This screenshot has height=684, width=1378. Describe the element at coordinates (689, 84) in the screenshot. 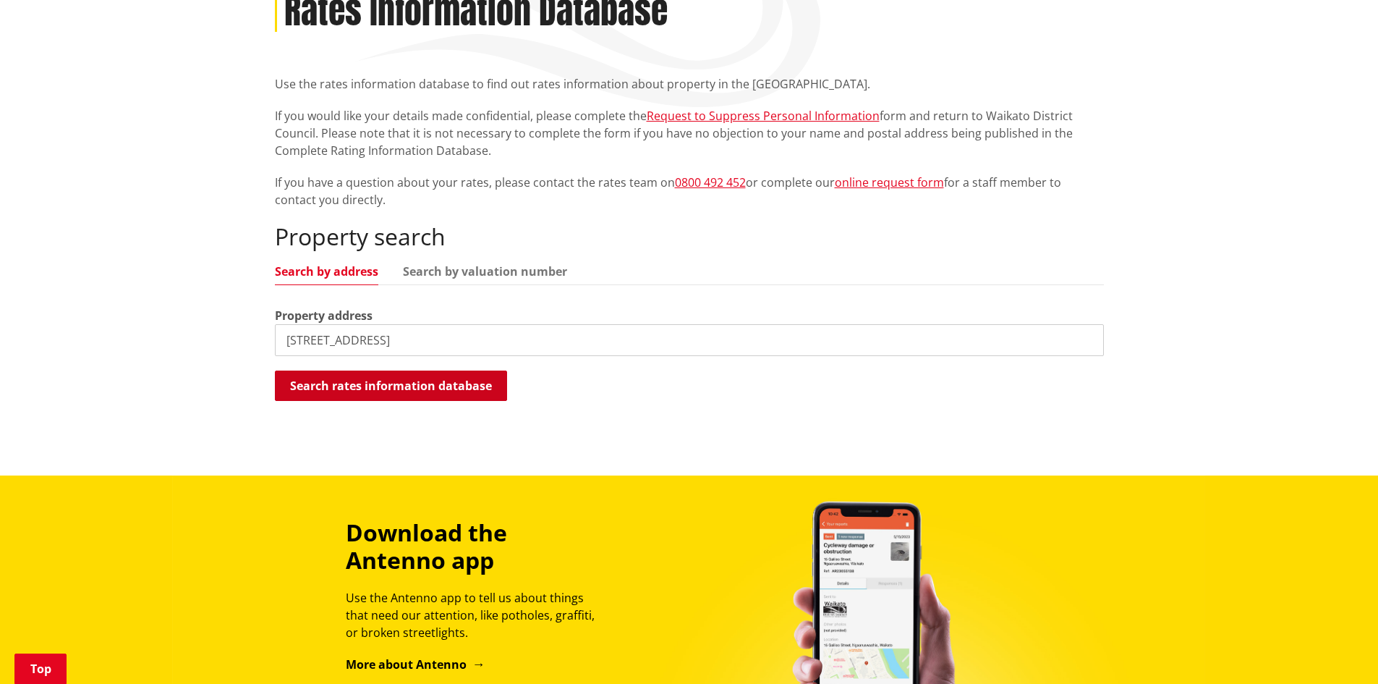

I see `p: Use the rates information database to find out rates information about property in the [GEOGRAPHI...` at that location.